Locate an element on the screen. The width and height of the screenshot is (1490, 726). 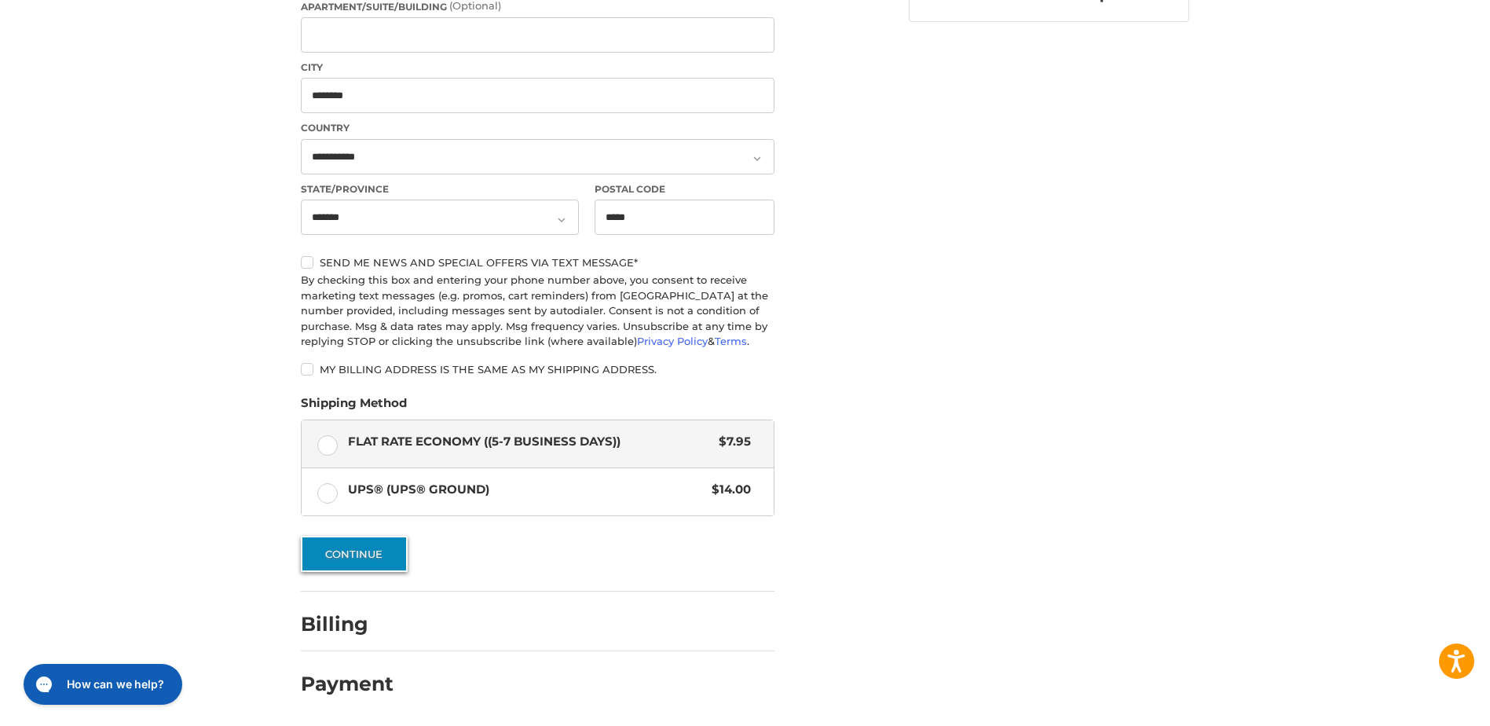
h2: Payment is located at coordinates (347, 683).